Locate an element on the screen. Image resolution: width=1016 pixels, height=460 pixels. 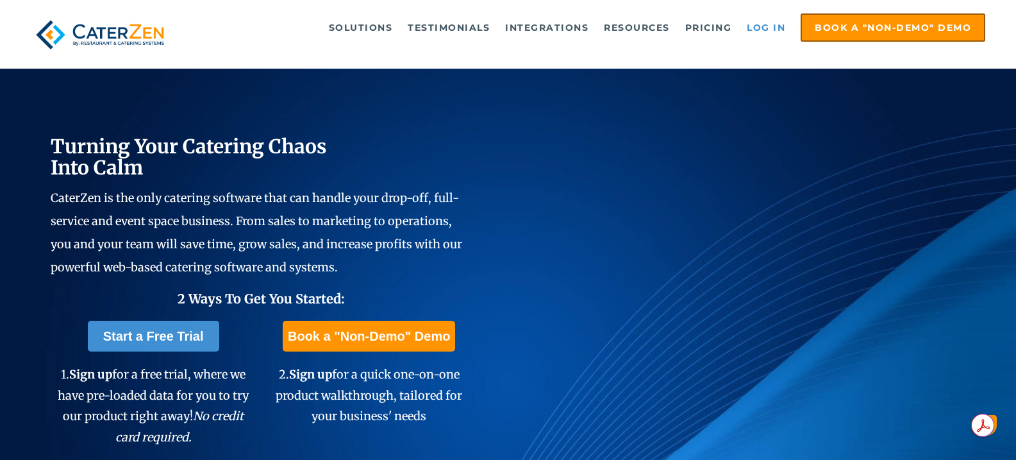
a: Solutions is located at coordinates (361, 28).